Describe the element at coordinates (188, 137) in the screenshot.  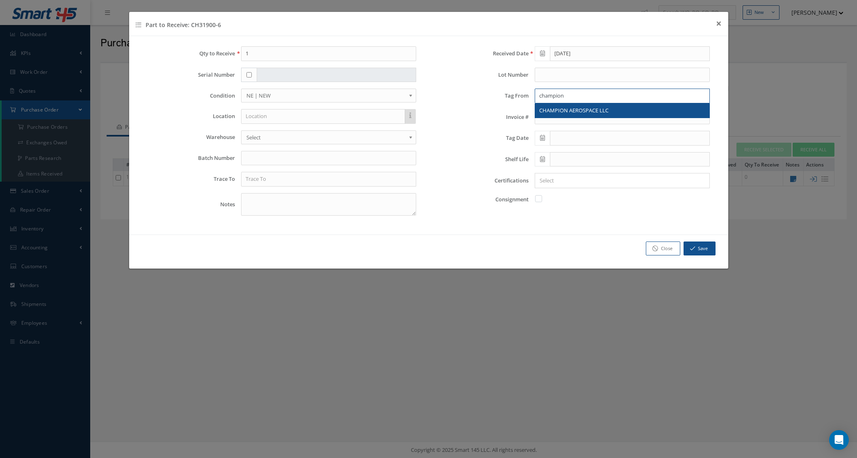
I see `label: Warehouse` at that location.